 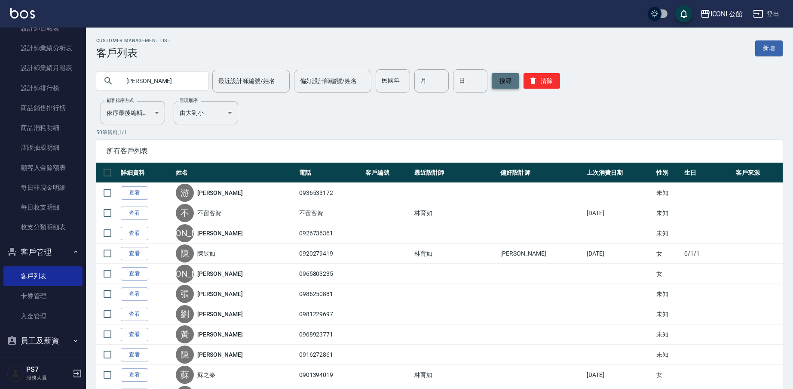 What do you see at coordinates (43, 316) in the screenshot?
I see `a: 入金管理` at bounding box center [43, 316].